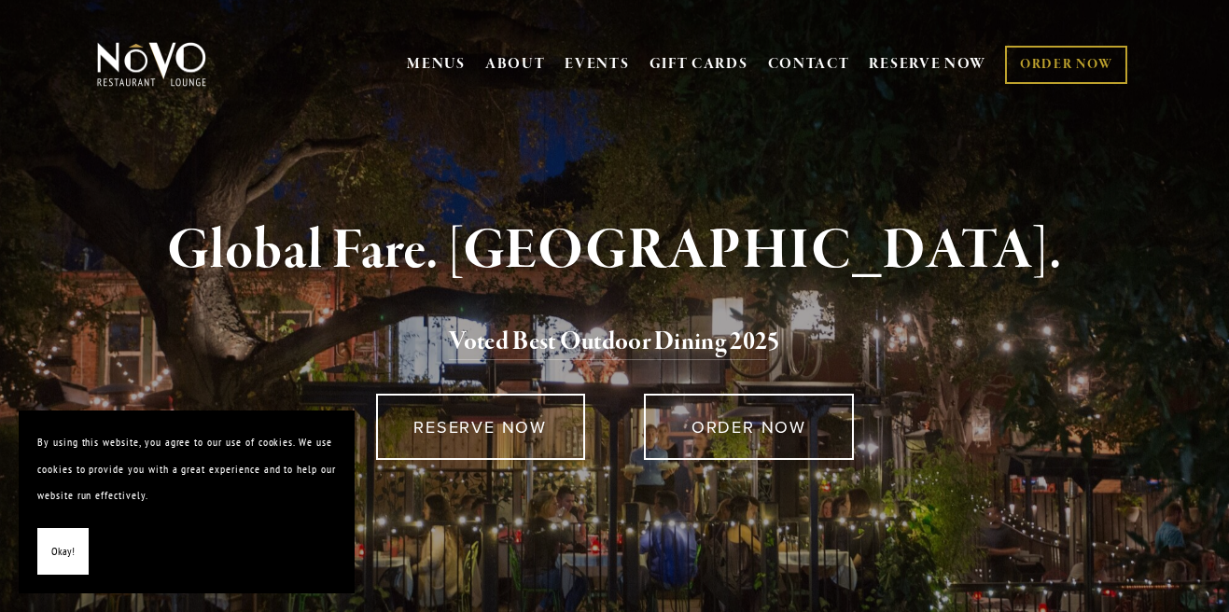 Image resolution: width=1229 pixels, height=612 pixels. I want to click on a: CONTACT, so click(809, 64).